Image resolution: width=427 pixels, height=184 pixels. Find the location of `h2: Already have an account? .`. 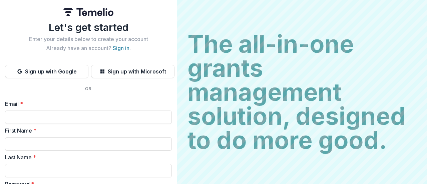

h2: Already have an account? . is located at coordinates (88, 48).